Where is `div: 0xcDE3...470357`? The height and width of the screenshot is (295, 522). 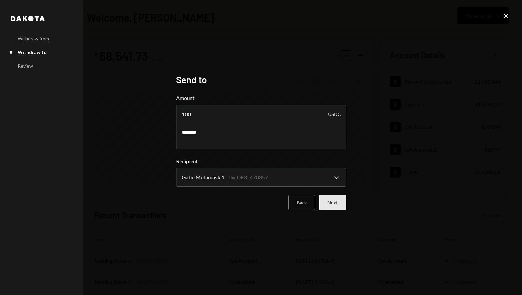 div: 0xcDE3...470357 is located at coordinates (248, 178).